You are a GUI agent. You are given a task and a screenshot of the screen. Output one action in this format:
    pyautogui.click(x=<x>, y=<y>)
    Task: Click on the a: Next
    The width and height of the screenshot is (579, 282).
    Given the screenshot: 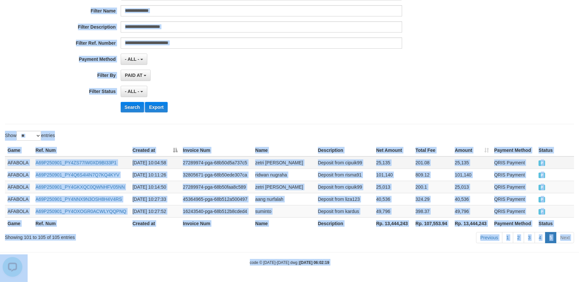 What is the action you would take?
    pyautogui.click(x=565, y=238)
    